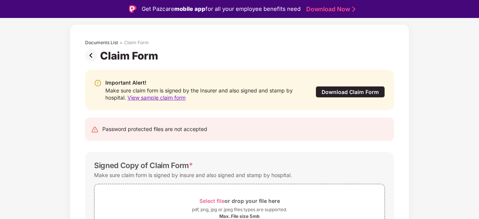 The width and height of the screenshot is (479, 219). What do you see at coordinates (193, 175) in the screenshot?
I see `div: Make sure claim form is signed by insure and also signed and stamp by hospital.` at bounding box center [193, 175].